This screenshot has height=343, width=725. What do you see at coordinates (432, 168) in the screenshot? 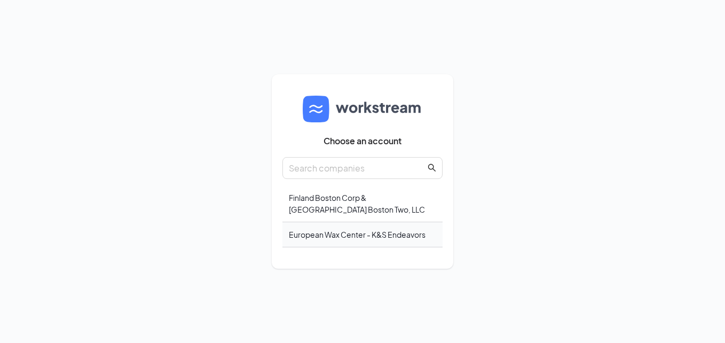
I see `span: search` at bounding box center [432, 168].